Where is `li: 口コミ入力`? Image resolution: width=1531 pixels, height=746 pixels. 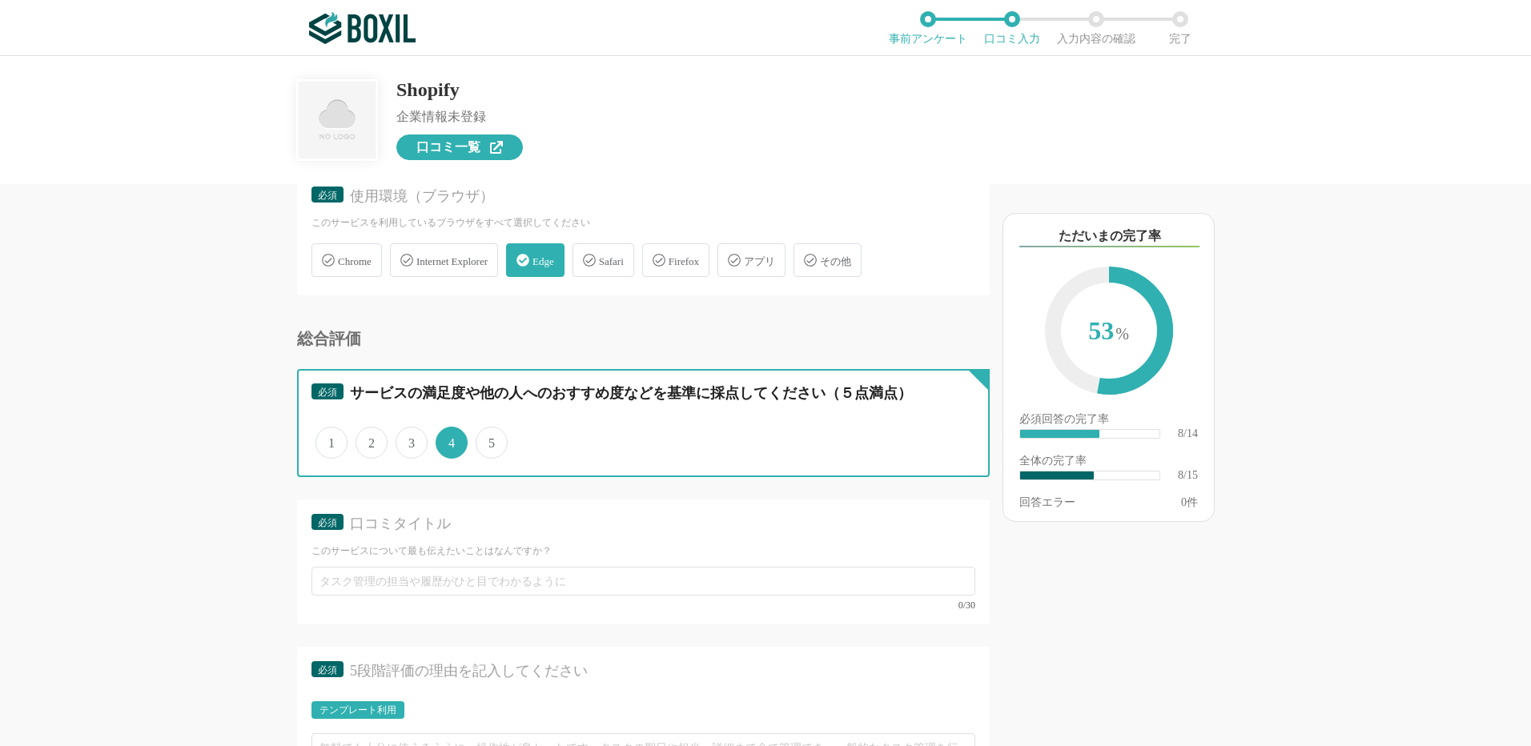 li: 口コミ入力 is located at coordinates (1011, 28).